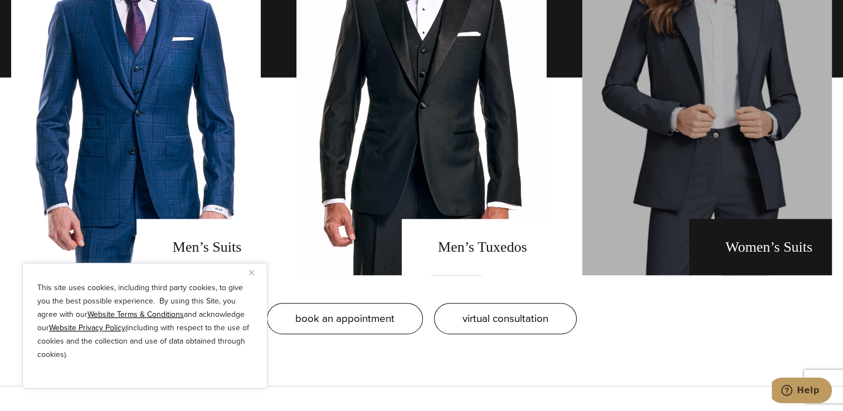  What do you see at coordinates (135, 314) in the screenshot?
I see `a: Website Terms & Conditions` at bounding box center [135, 314].